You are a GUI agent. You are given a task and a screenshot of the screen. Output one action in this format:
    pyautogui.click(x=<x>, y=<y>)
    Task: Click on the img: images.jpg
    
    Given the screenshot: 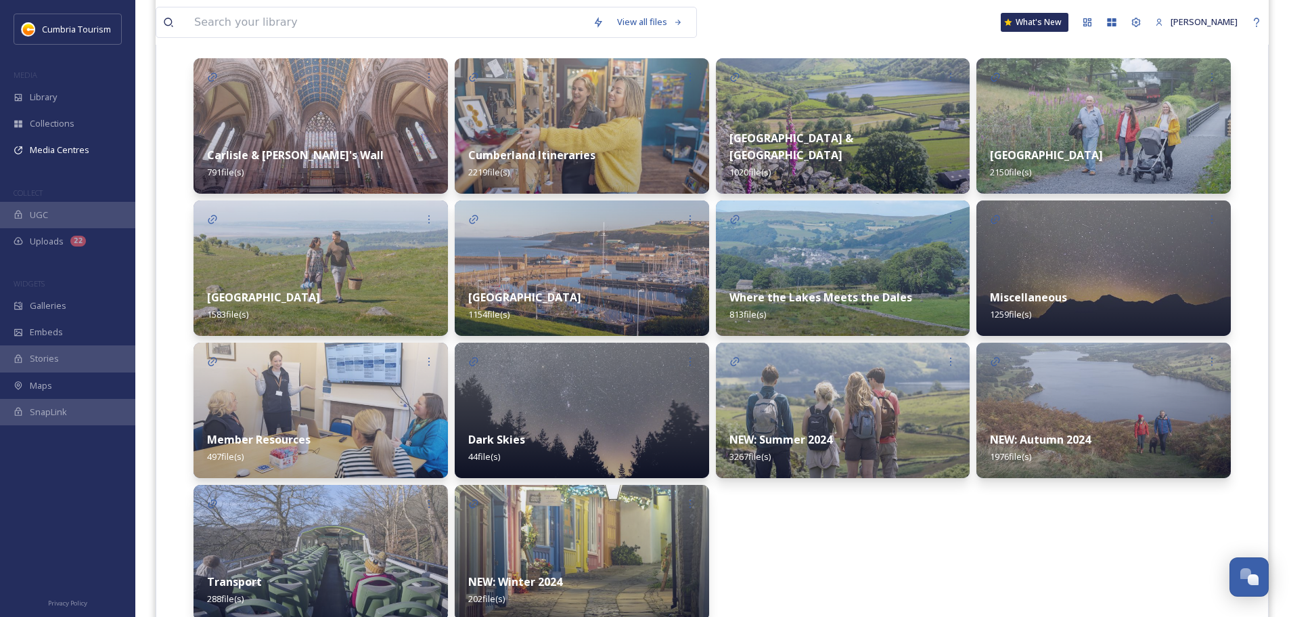 What is the action you would take?
    pyautogui.click(x=28, y=29)
    